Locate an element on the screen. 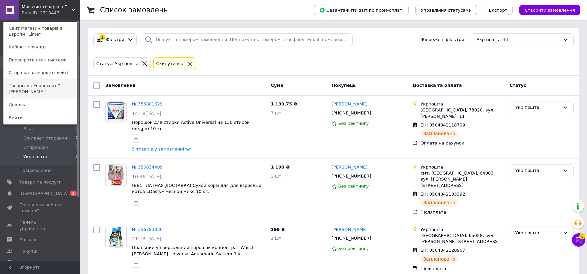 The width and height of the screenshot is (587, 274). span: Cума is located at coordinates (277, 85).